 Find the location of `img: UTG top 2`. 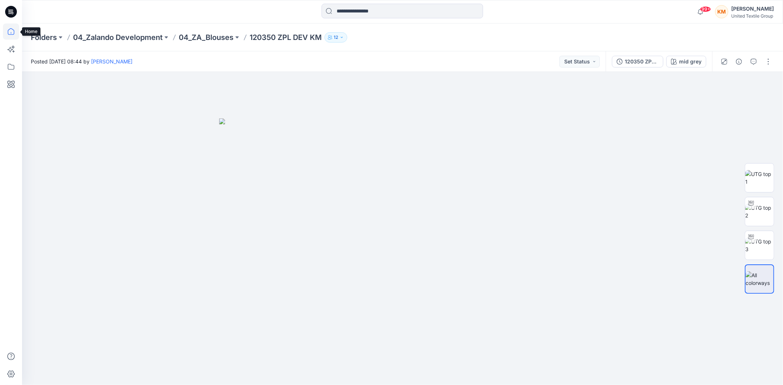

img: UTG top 2 is located at coordinates (759, 212).